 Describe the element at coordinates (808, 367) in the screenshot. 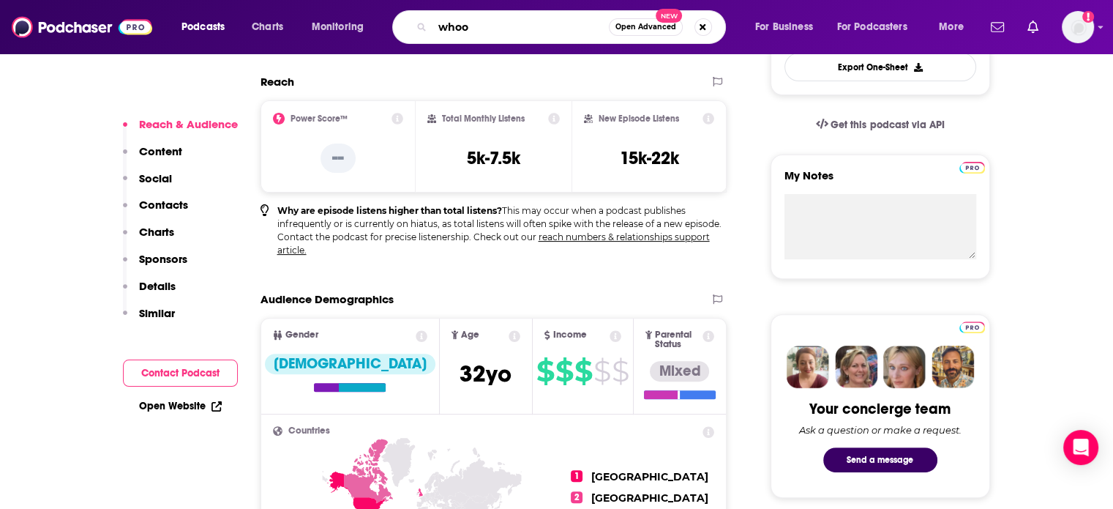

I see `img: Sydney Profile` at that location.